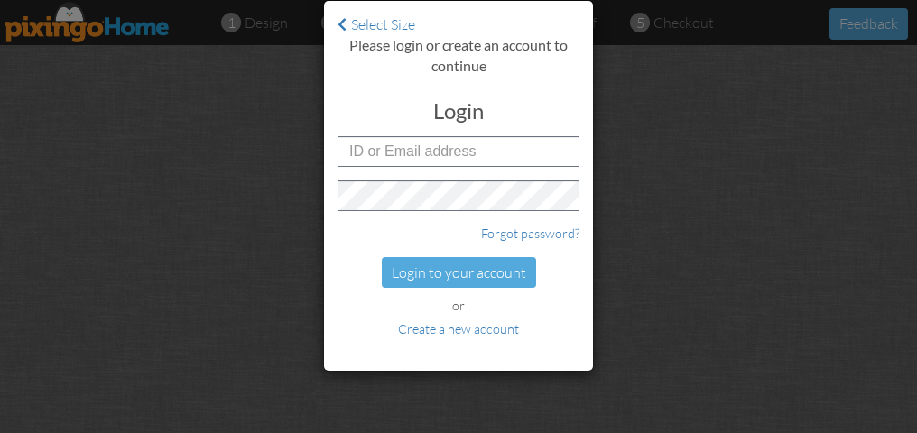  Describe the element at coordinates (376, 24) in the screenshot. I see `a: Select Size` at that location.